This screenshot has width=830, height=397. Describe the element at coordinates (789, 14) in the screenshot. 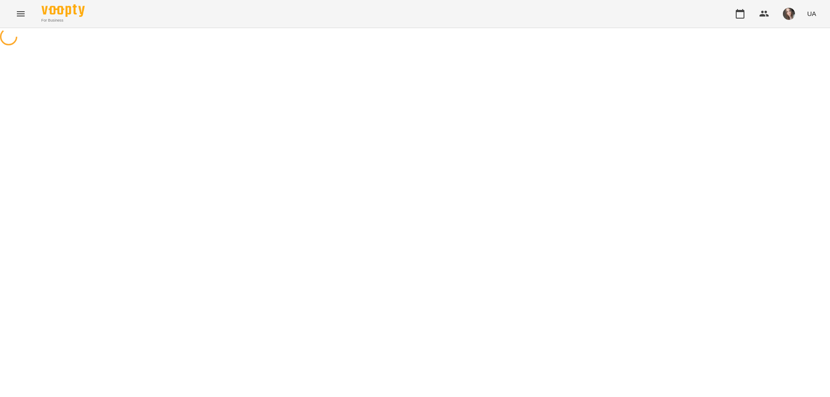

I see `img: f6374287e352a2e74eca4bf889e79d1e.jpg` at that location.